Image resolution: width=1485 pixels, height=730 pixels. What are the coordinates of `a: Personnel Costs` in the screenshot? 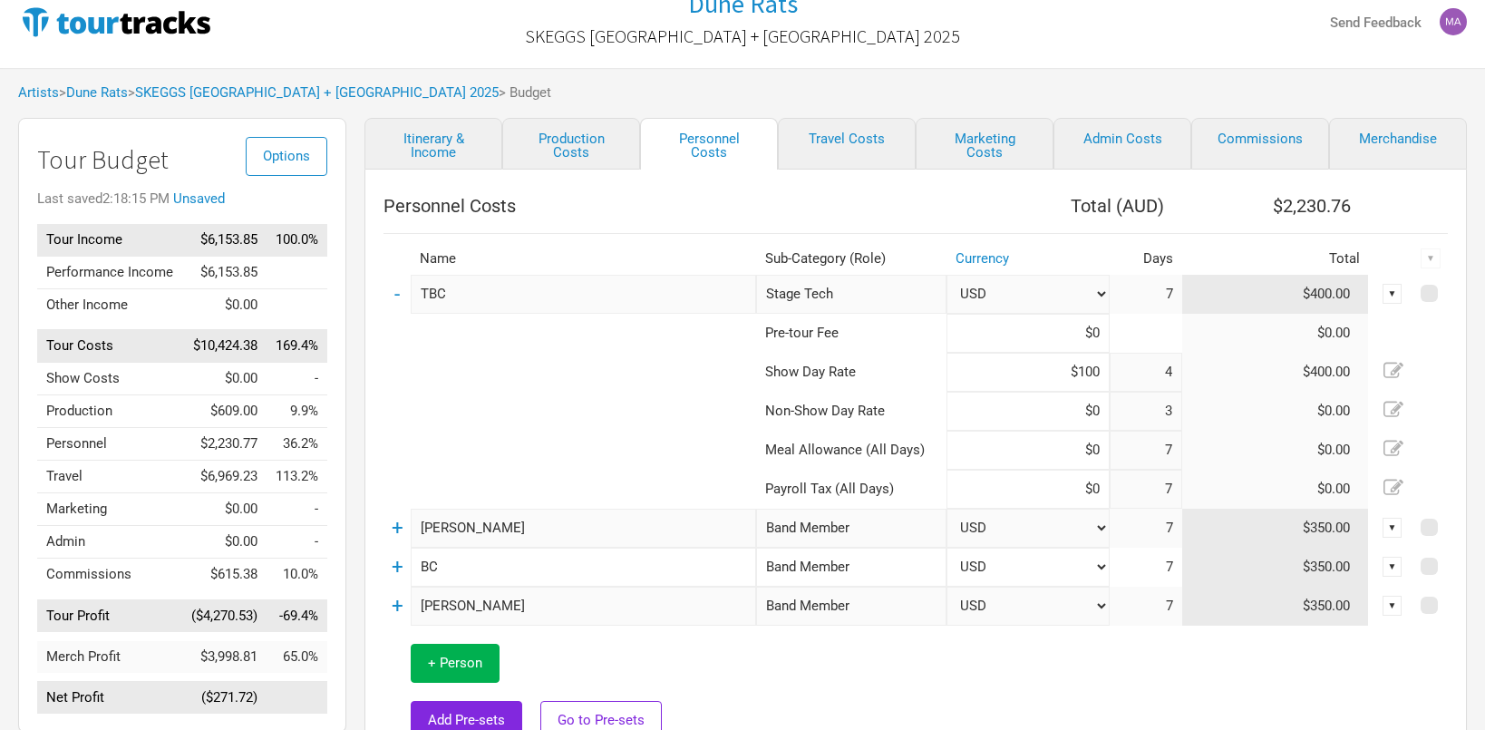 It's located at (709, 143).